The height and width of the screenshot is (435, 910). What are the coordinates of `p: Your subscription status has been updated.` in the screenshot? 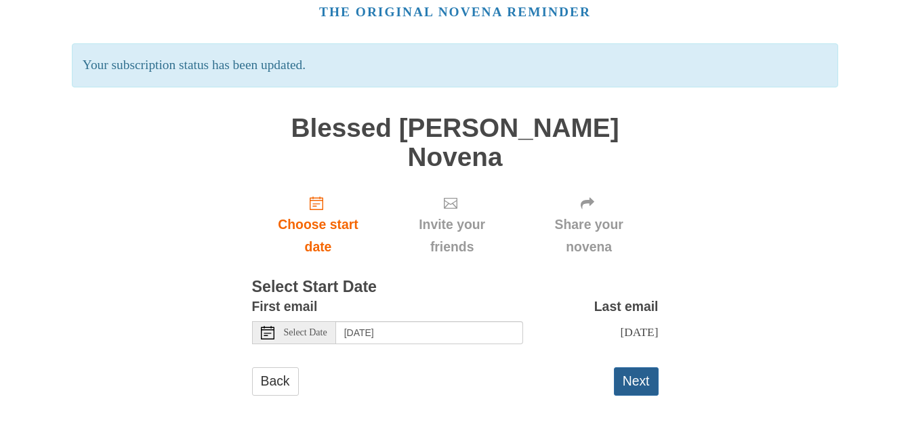 It's located at (455, 65).